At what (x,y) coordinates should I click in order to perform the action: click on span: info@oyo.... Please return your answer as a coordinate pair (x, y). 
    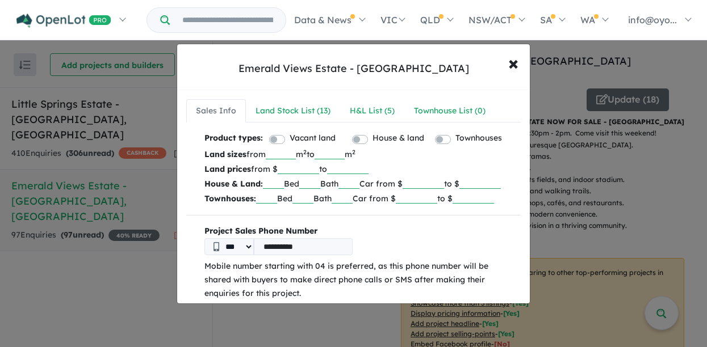
    Looking at the image, I should click on (652, 20).